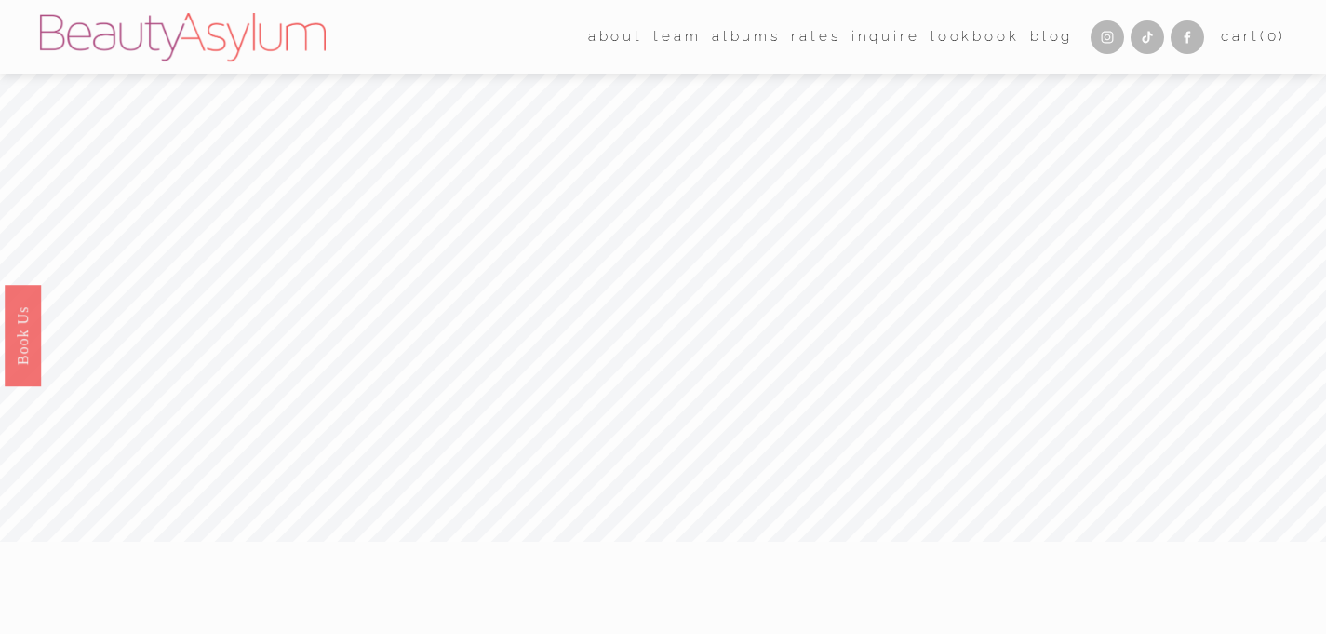 Image resolution: width=1326 pixels, height=634 pixels. What do you see at coordinates (677, 37) in the screenshot?
I see `span: team` at bounding box center [677, 37].